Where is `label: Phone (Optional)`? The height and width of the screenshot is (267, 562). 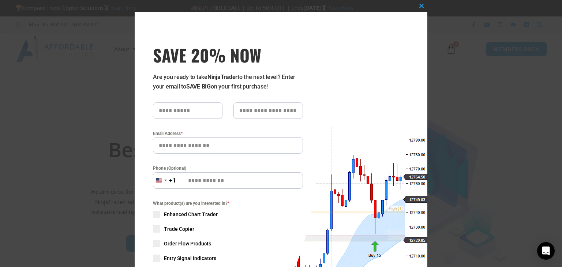
label: Phone (Optional) is located at coordinates (228, 168).